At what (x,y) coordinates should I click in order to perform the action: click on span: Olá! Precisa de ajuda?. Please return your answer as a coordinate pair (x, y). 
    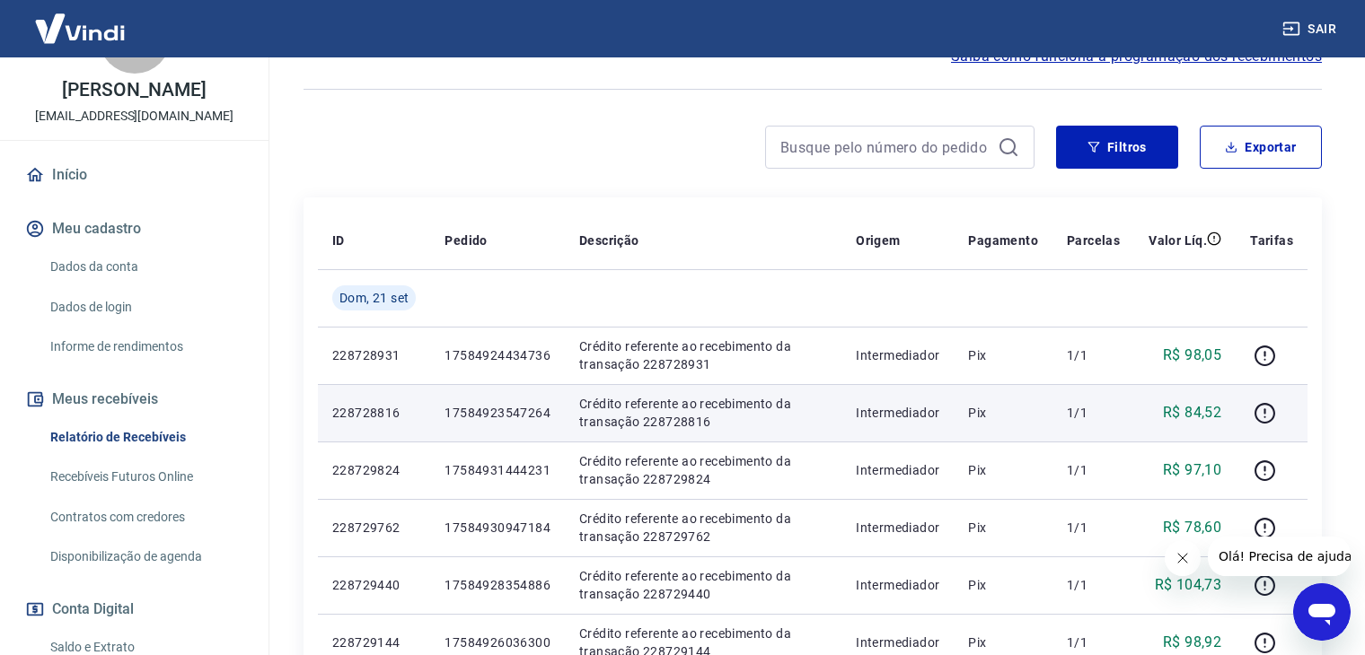
    Looking at the image, I should click on (81, 20).